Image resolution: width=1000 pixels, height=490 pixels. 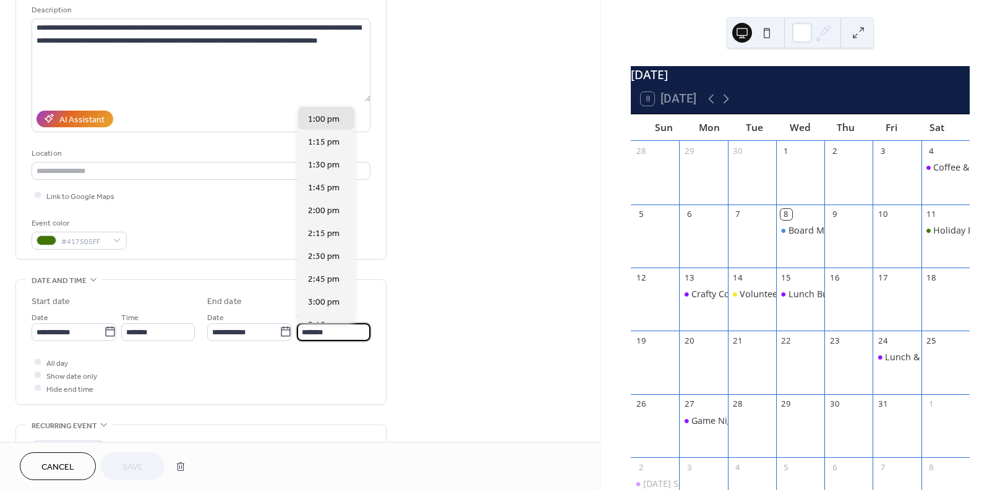 What do you see at coordinates (75, 119) in the screenshot?
I see `button: AI Assistant` at bounding box center [75, 119].